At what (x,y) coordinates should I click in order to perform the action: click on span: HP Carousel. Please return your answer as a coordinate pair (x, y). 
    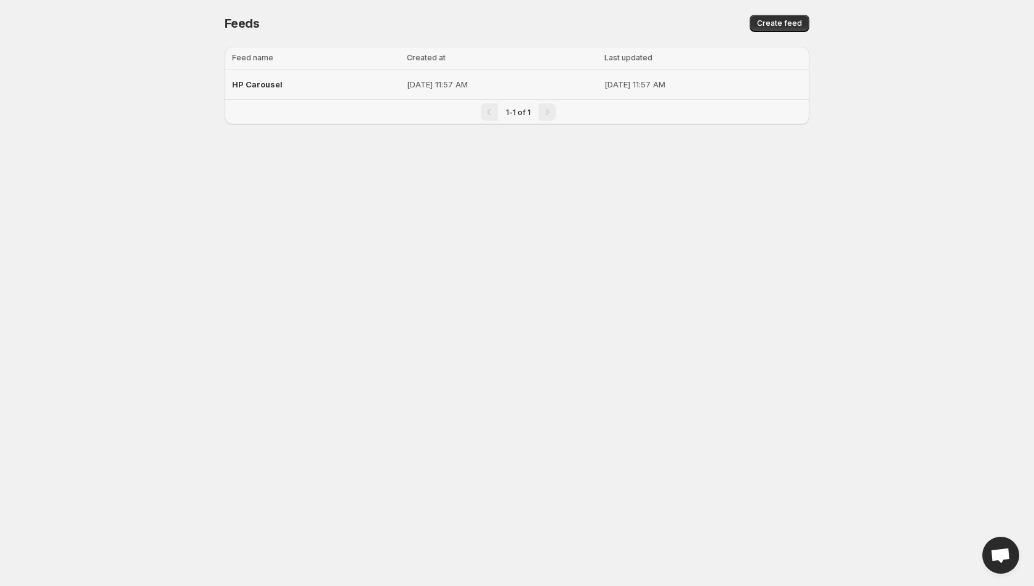
    Looking at the image, I should click on (257, 84).